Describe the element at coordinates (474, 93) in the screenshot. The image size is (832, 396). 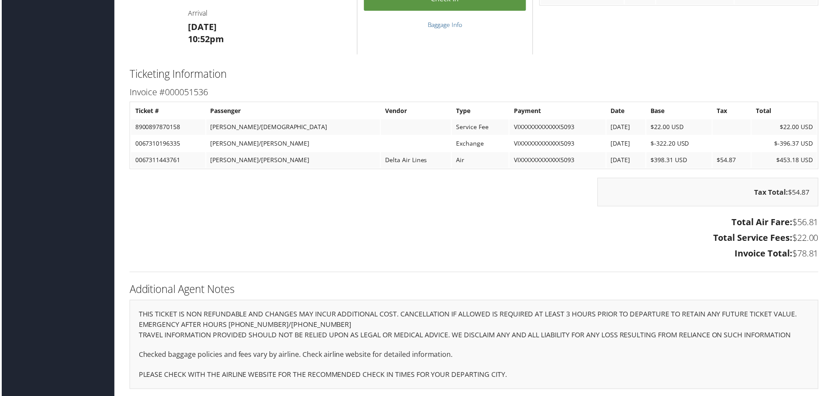
I see `h3: Invoice #000051536` at that location.